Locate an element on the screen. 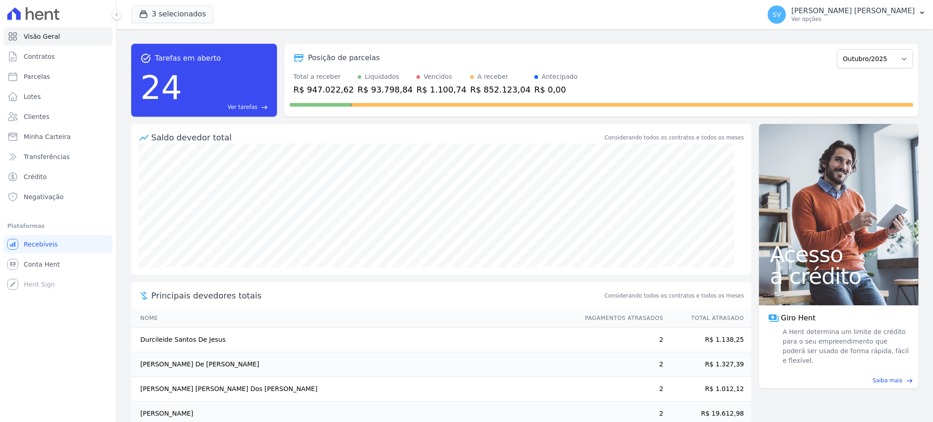  a: Contratos is located at coordinates (58, 56).